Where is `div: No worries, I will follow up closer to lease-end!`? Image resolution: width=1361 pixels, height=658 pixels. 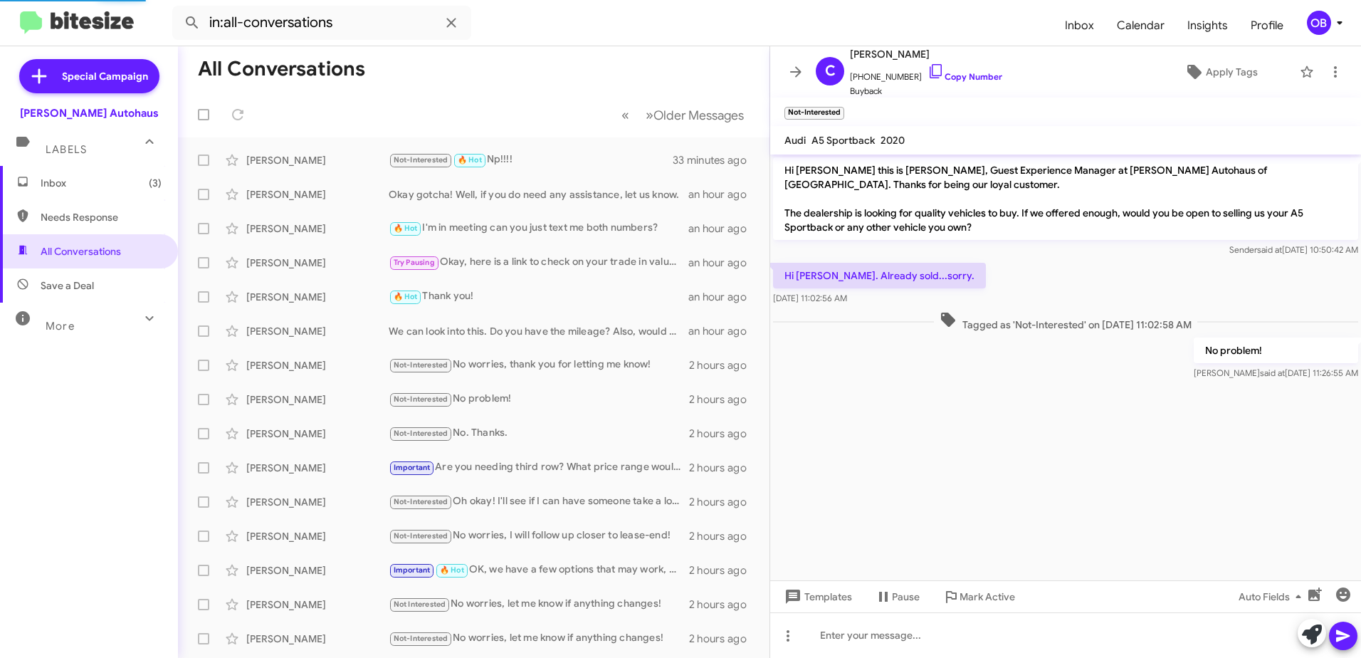
div: No worries, I will follow up closer to lease-end! is located at coordinates (539, 535).